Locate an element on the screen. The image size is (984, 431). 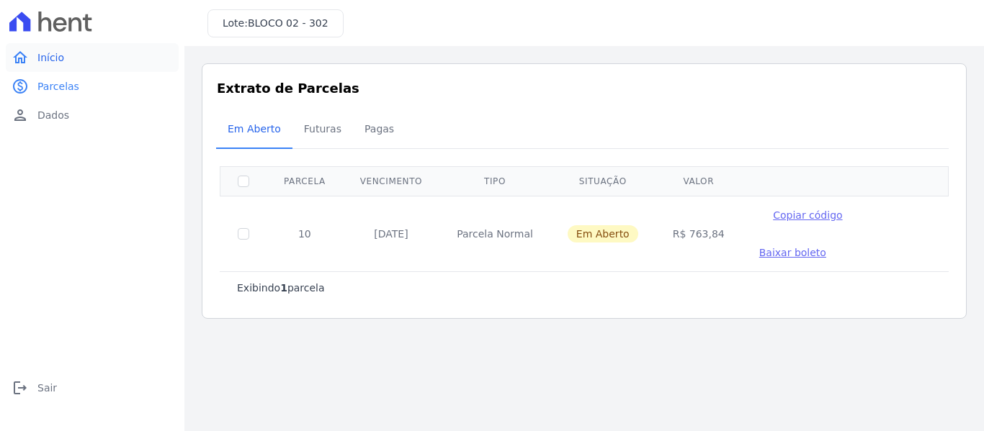
a: paidParcelas is located at coordinates (92, 86).